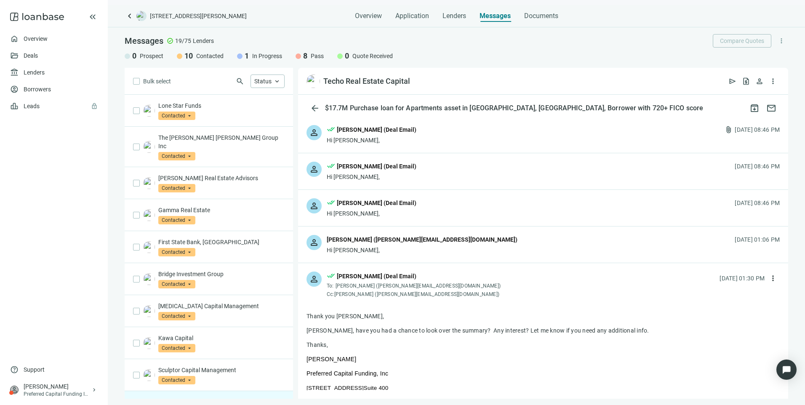 The image size is (805, 405). I want to click on img: 87d8e044-2420-4df6-99ef-2ff905198d48.png, so click(149, 147).